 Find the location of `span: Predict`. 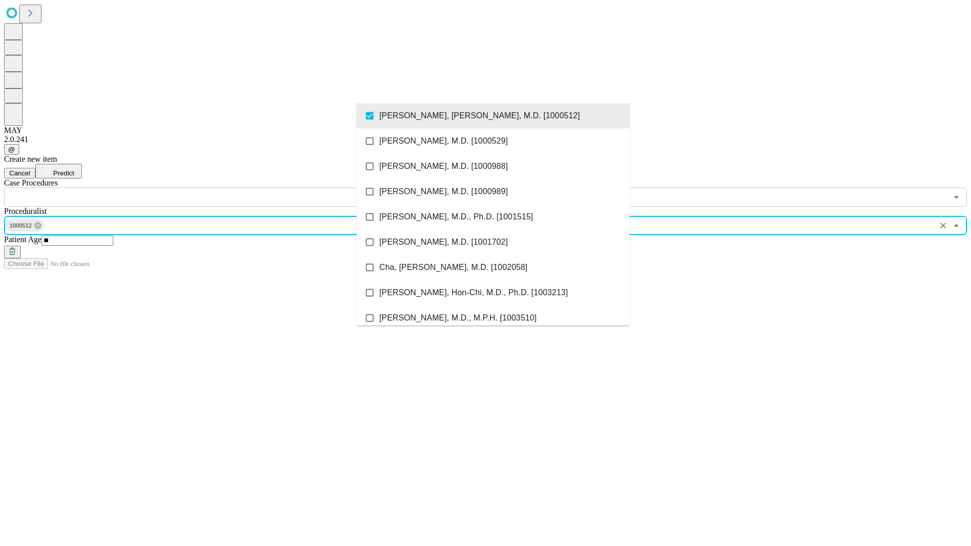

span: Predict is located at coordinates (63, 173).